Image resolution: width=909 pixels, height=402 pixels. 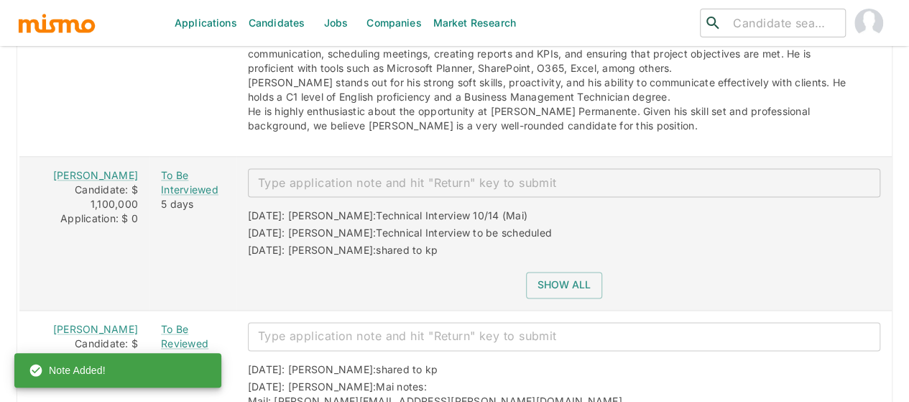 I want to click on div: Note Added!, so click(x=67, y=370).